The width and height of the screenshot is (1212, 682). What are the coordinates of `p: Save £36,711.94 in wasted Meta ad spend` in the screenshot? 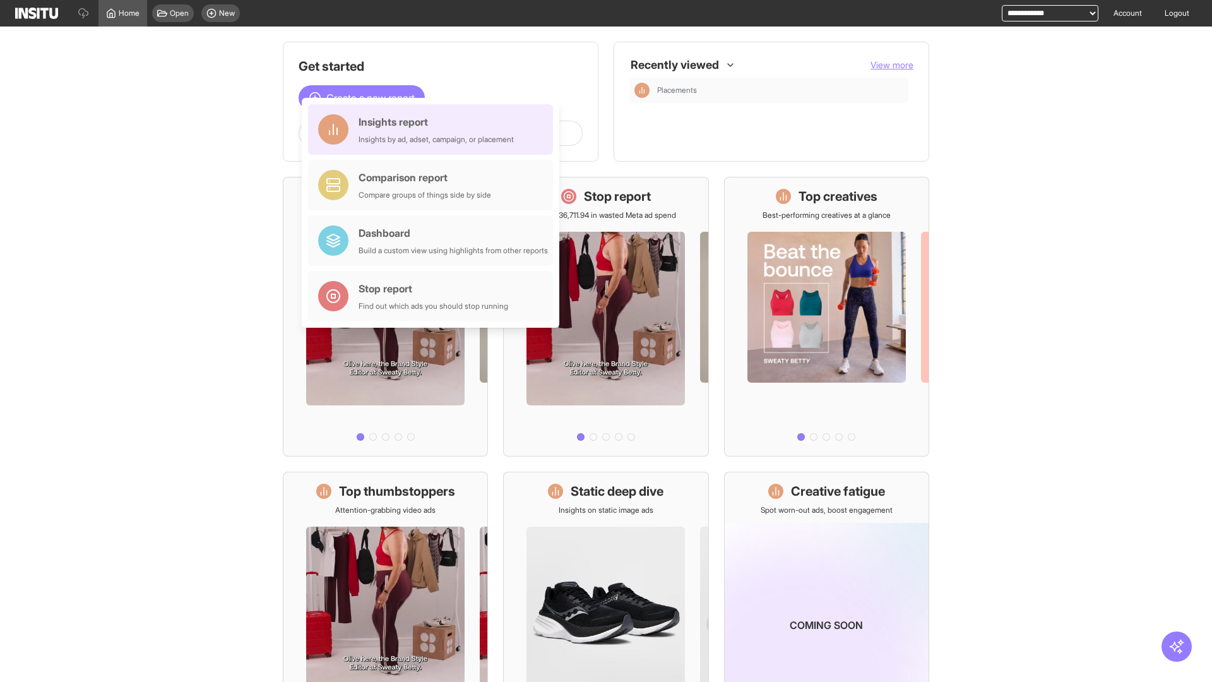 It's located at (606, 215).